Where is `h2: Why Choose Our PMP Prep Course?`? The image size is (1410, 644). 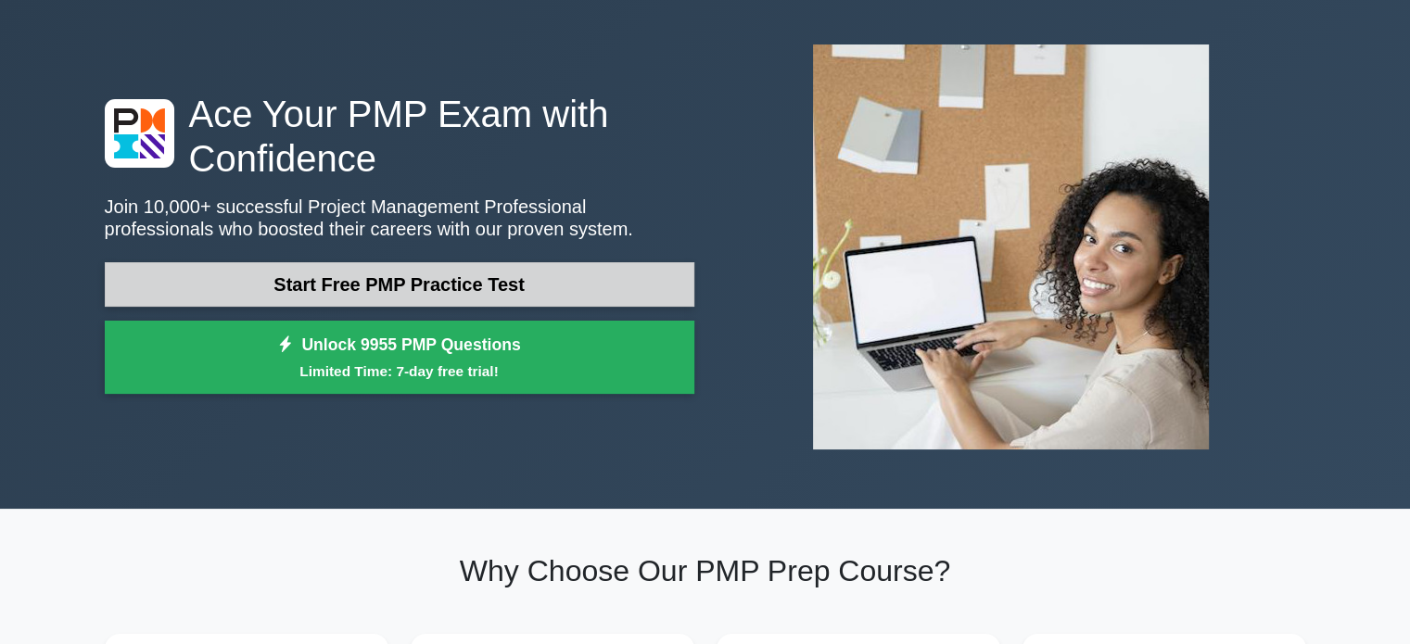 h2: Why Choose Our PMP Prep Course? is located at coordinates (705, 571).